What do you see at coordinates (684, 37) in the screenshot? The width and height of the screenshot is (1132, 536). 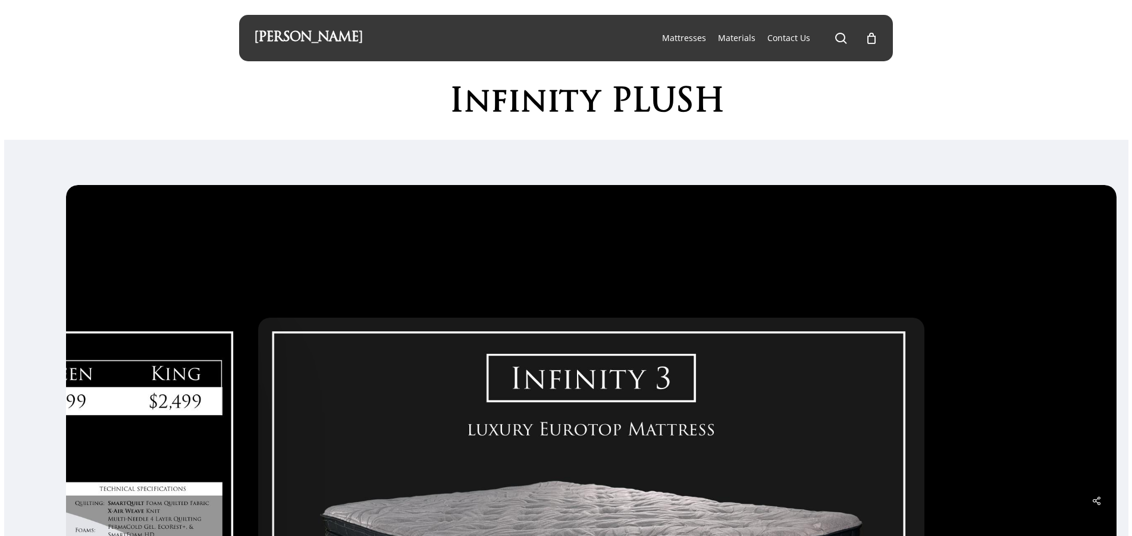 I see `span: Mattresses` at bounding box center [684, 37].